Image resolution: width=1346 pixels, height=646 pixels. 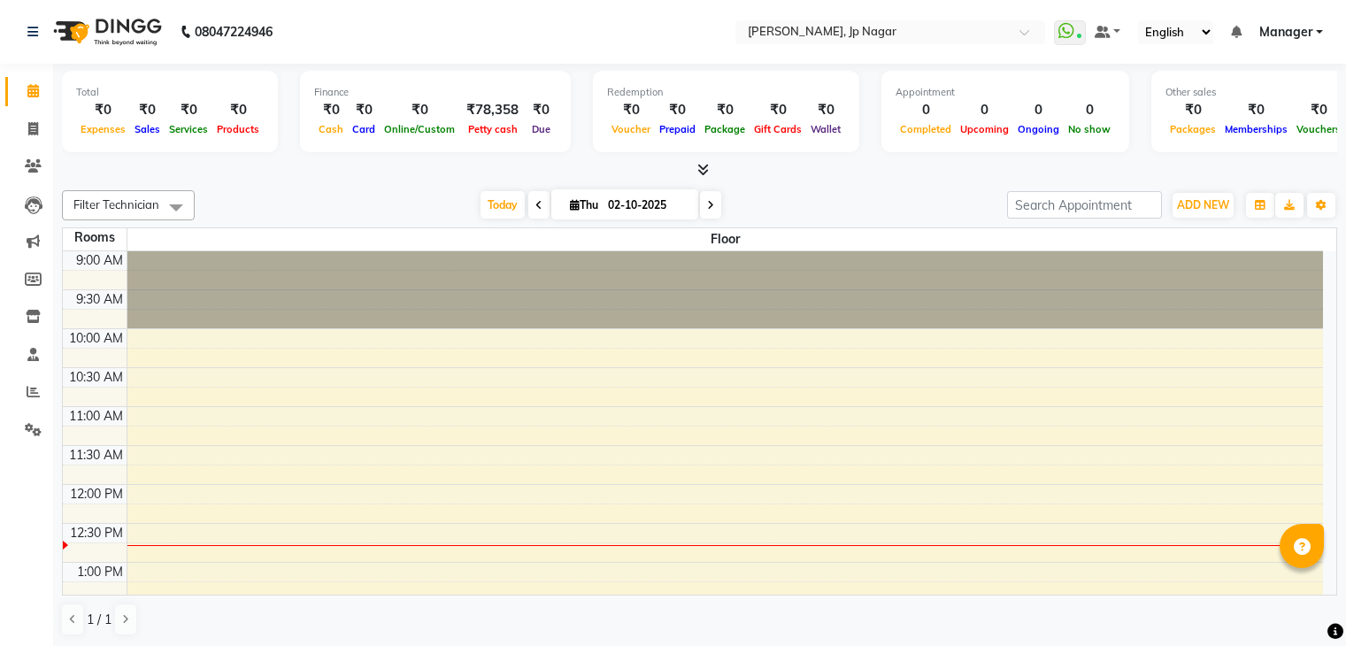 I want to click on span: Upcoming, so click(x=984, y=129).